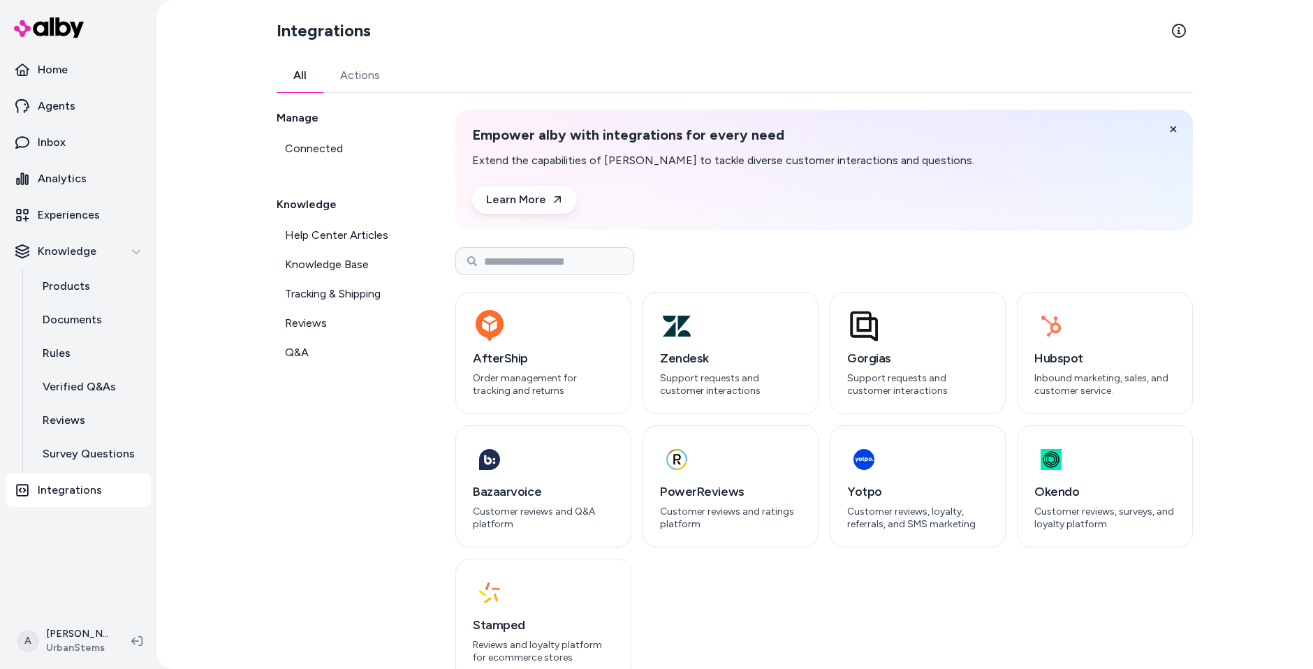  I want to click on button: Actions, so click(360, 75).